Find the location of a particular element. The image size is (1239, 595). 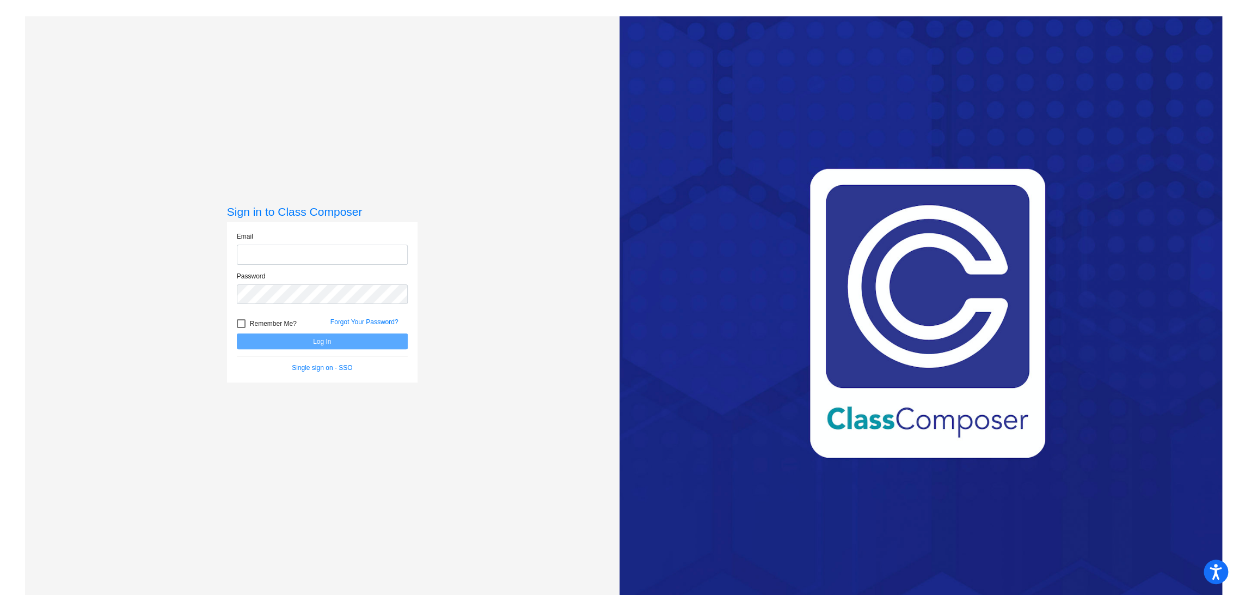

label: Email is located at coordinates (245, 236).